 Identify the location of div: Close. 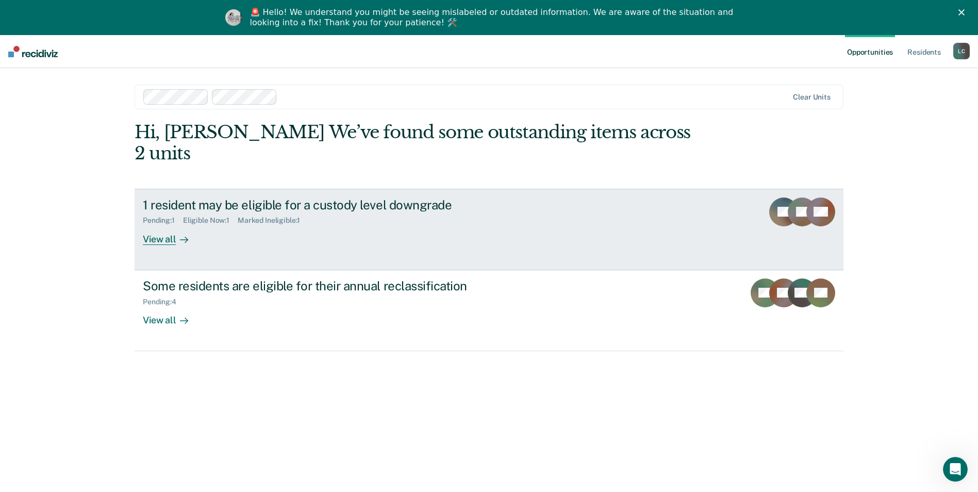
(964, 12).